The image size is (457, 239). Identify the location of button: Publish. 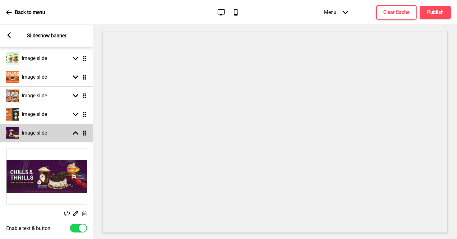
(435, 12).